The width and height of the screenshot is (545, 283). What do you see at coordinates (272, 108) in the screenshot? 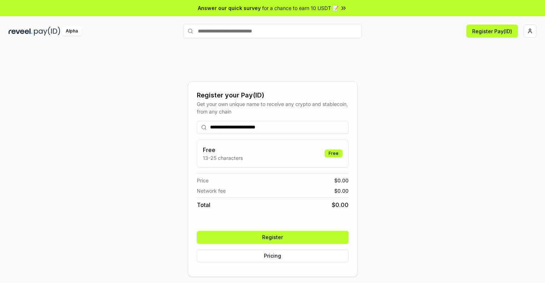
I see `div: Get your own unique name to receive any crypto and stablecoin, from any chain` at bounding box center [272, 108].